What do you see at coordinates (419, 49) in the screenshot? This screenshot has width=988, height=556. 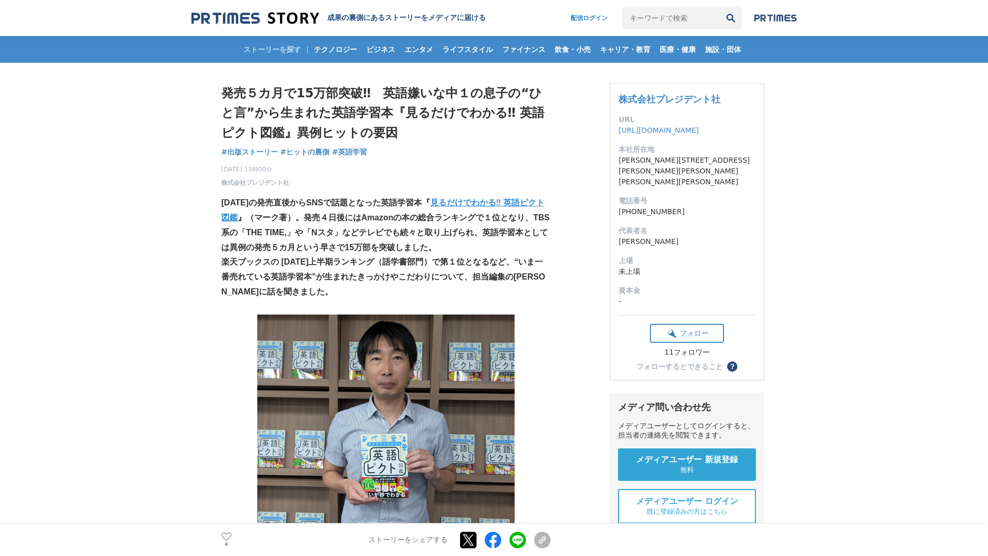 I see `a: エンタメ` at bounding box center [419, 49].